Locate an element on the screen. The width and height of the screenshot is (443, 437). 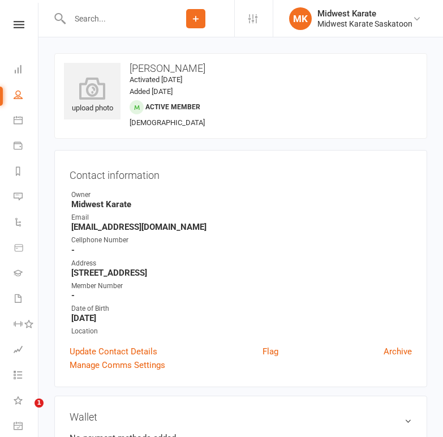
a: Assessments is located at coordinates (26, 350).